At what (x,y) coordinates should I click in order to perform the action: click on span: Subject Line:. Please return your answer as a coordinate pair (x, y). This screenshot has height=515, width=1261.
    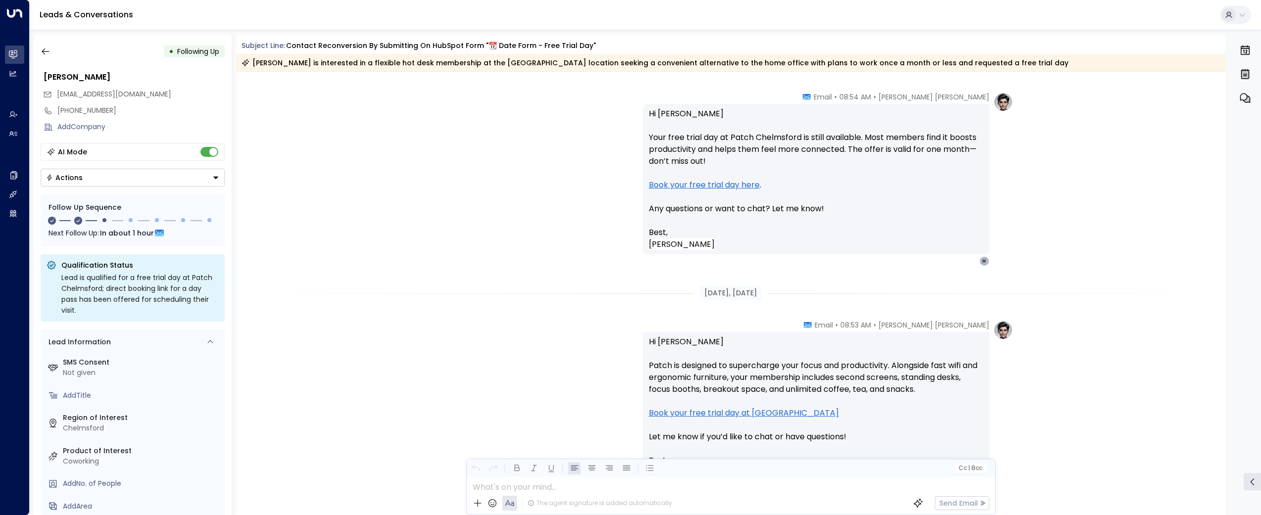
    Looking at the image, I should click on (263, 46).